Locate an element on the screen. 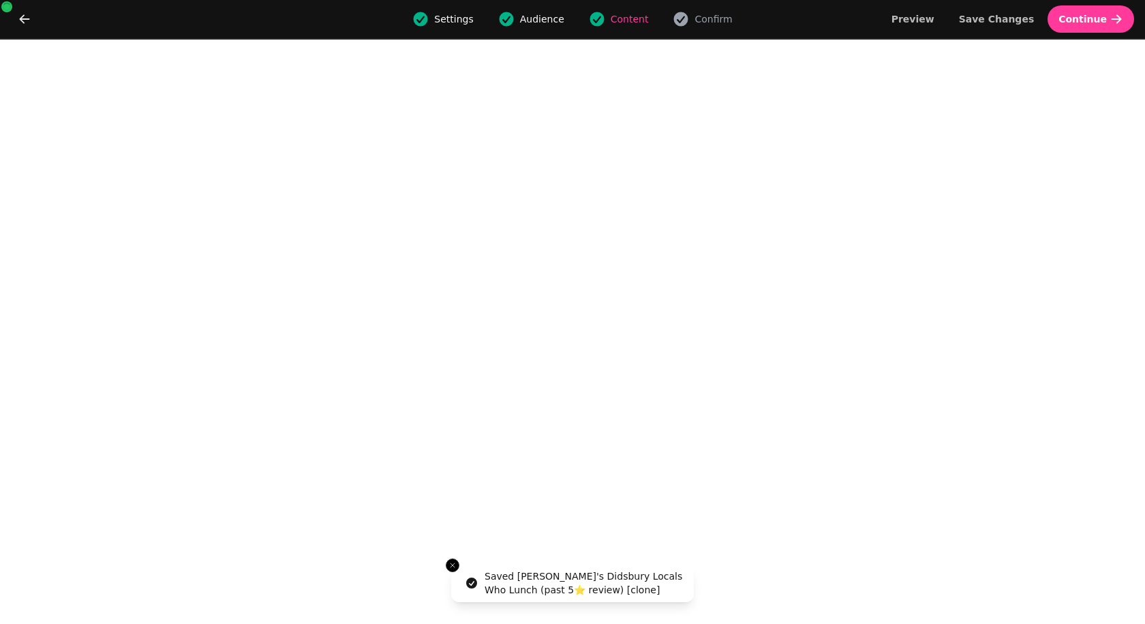  button: go back is located at coordinates (25, 19).